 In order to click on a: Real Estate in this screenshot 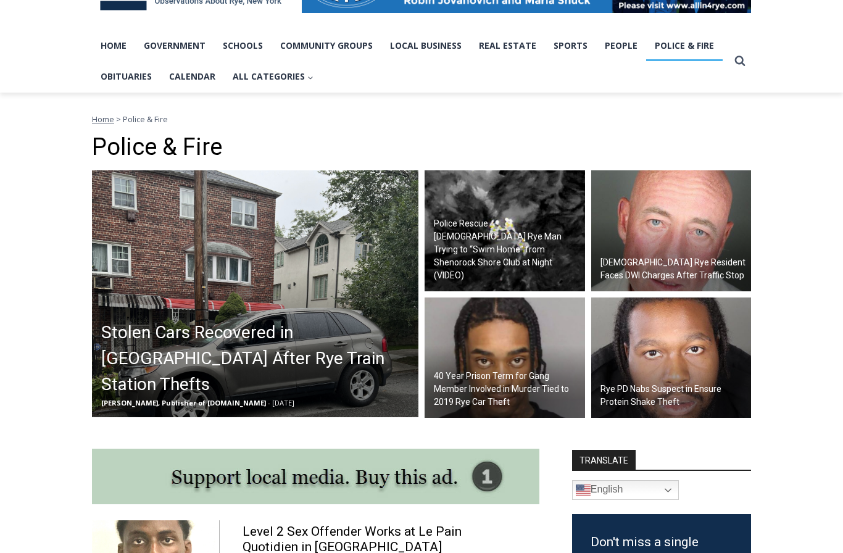, I will do `click(508, 46)`.